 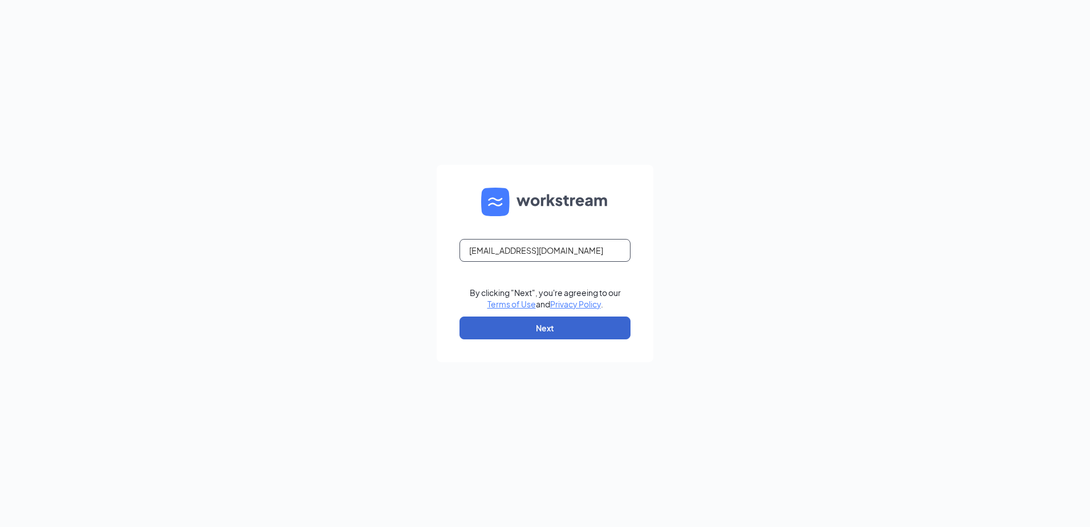 I want to click on button: Next, so click(x=545, y=328).